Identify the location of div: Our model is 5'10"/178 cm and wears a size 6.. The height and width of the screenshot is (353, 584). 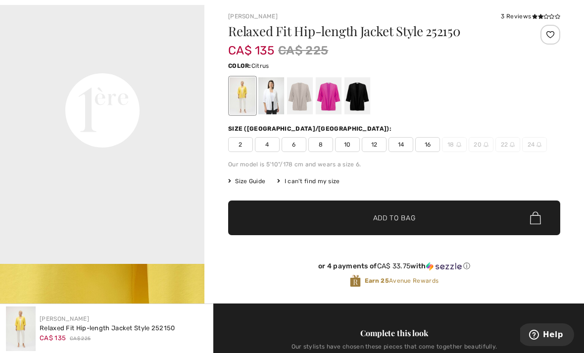
(394, 164).